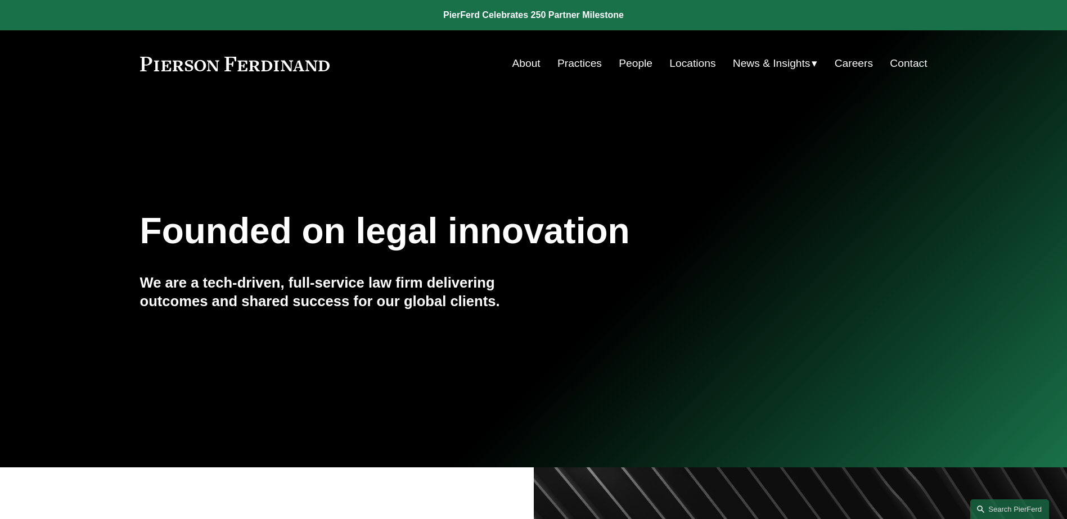 The width and height of the screenshot is (1067, 519). Describe the element at coordinates (775, 64) in the screenshot. I see `a: folder dropdown` at that location.